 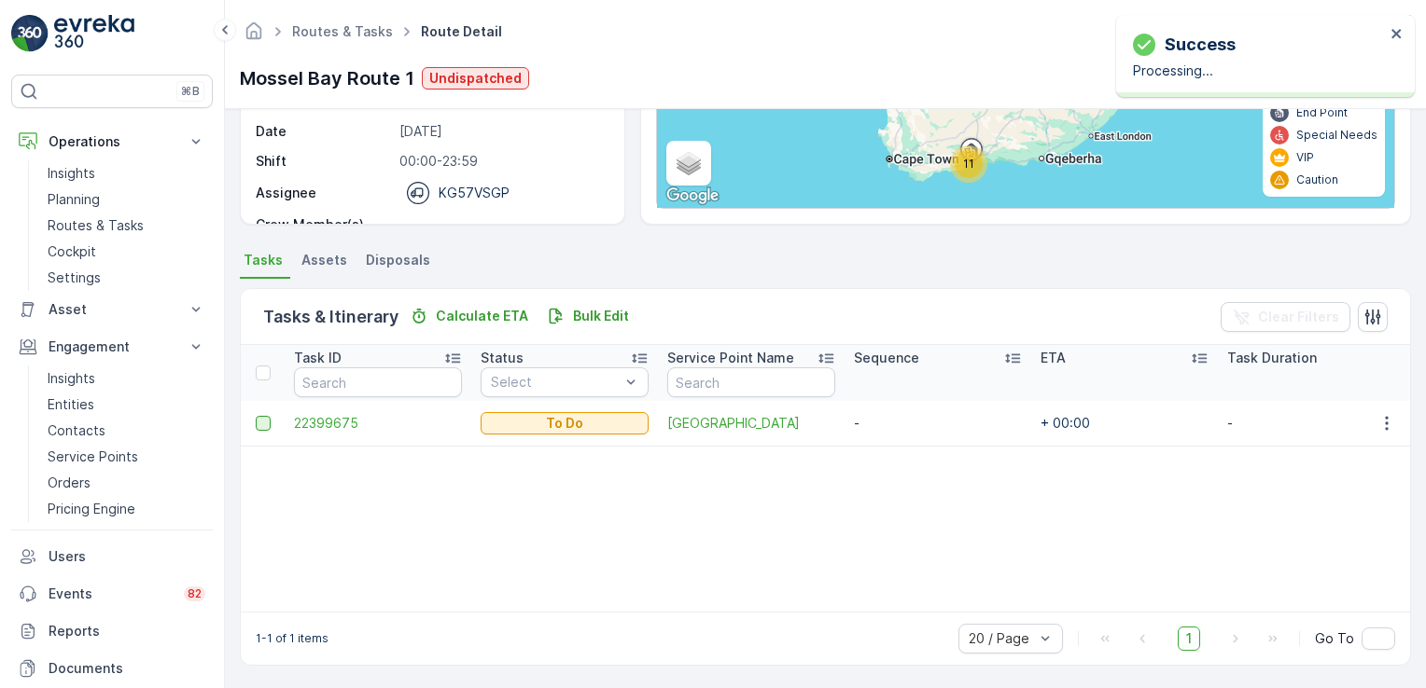 I want to click on img: logo_light-DOdMpM7g.png, so click(x=94, y=34).